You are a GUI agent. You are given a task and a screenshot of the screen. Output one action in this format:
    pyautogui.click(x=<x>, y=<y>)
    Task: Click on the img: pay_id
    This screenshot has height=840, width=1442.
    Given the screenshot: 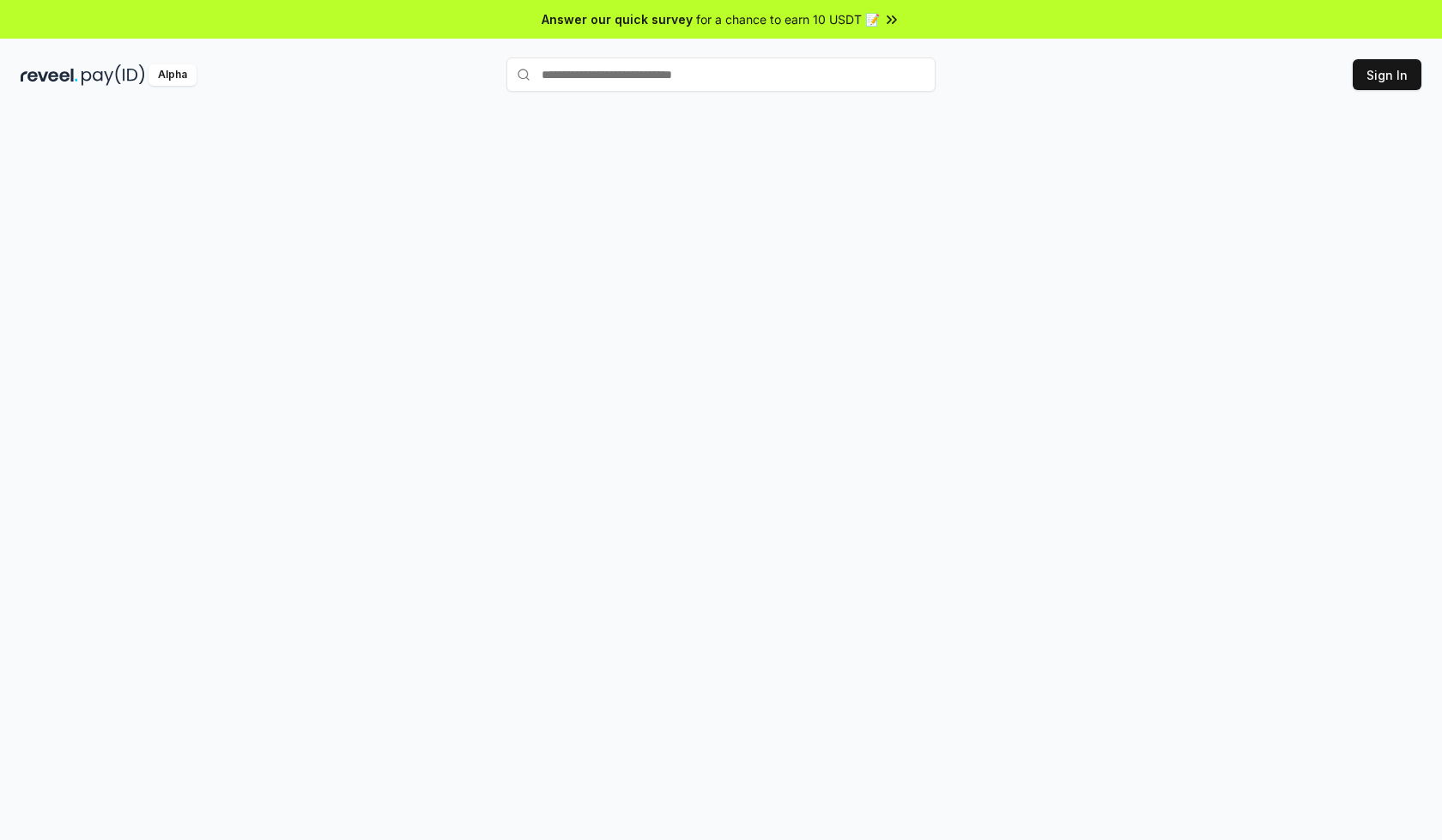 What is the action you would take?
    pyautogui.click(x=113, y=75)
    